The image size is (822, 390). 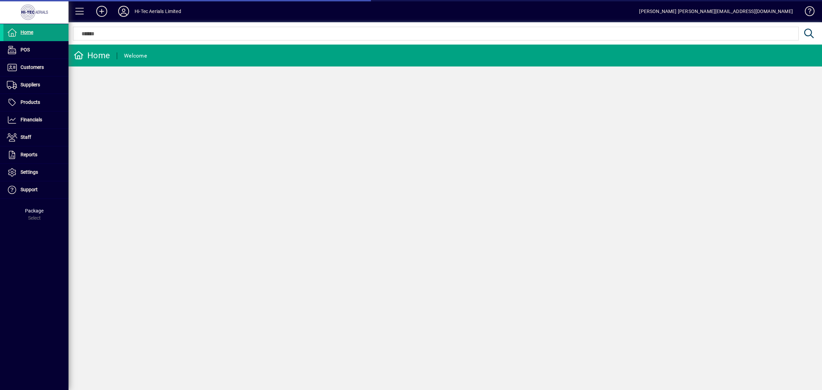 I want to click on span: Products, so click(x=30, y=102).